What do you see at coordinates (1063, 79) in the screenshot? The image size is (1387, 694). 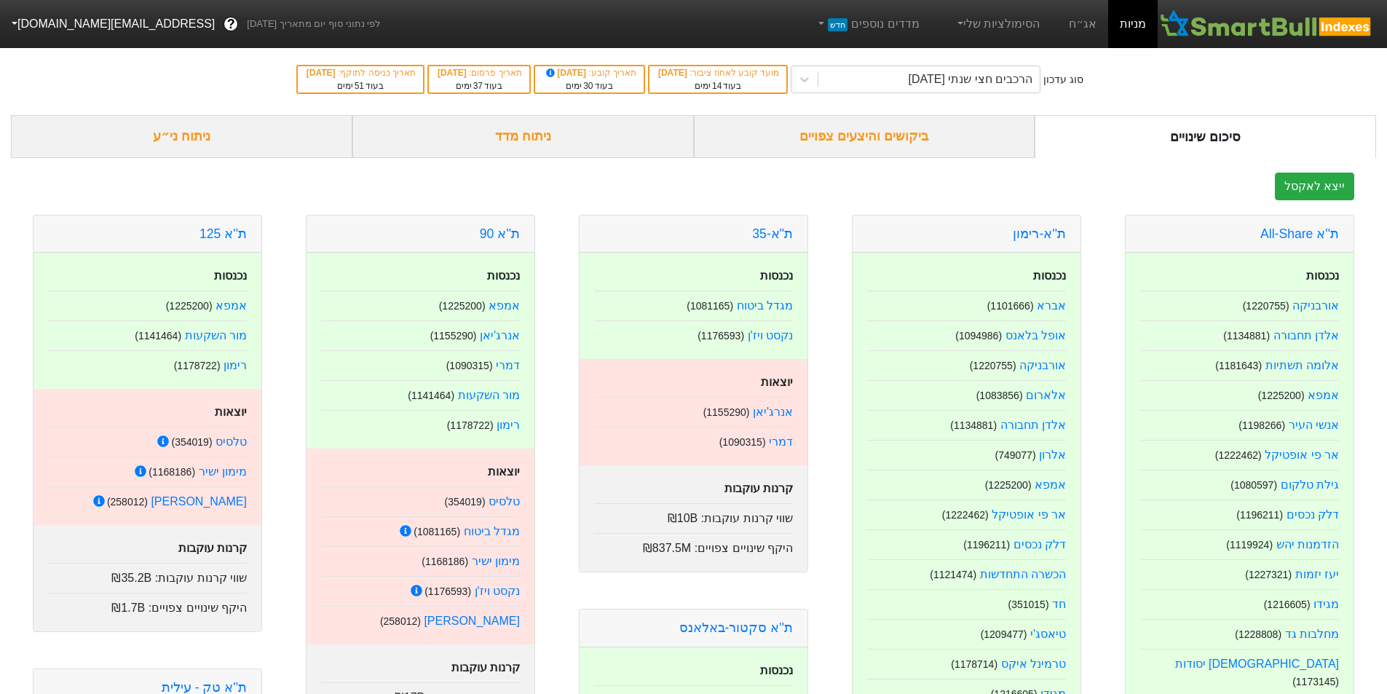 I see `div: סוג עדכון` at bounding box center [1063, 79].